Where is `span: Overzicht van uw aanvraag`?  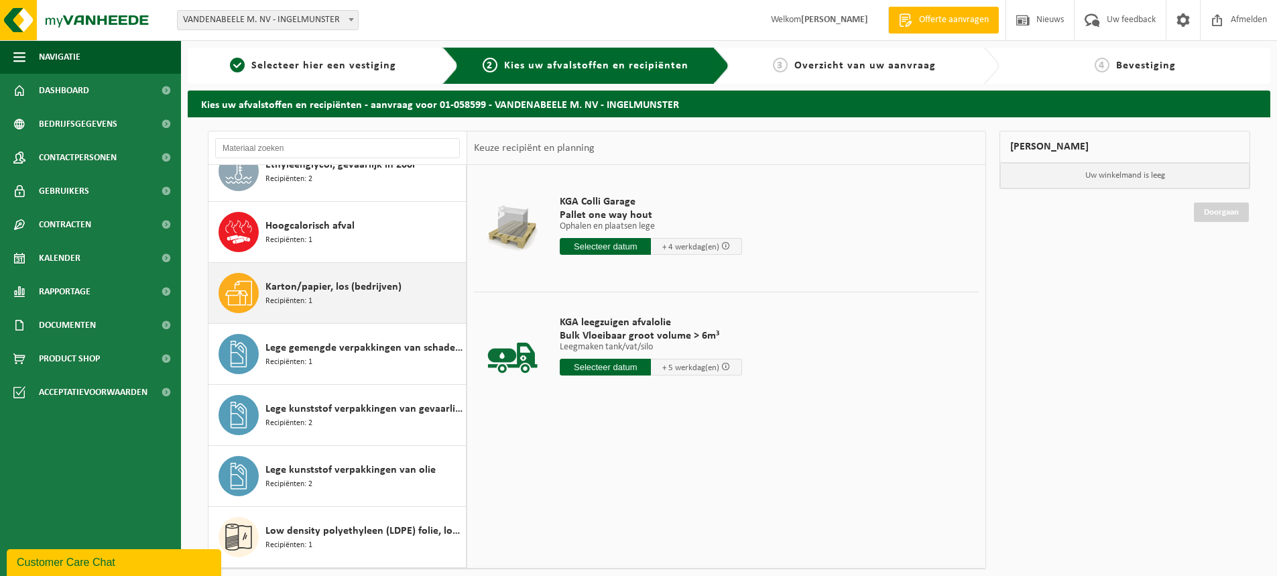
span: Overzicht van uw aanvraag is located at coordinates (865, 66).